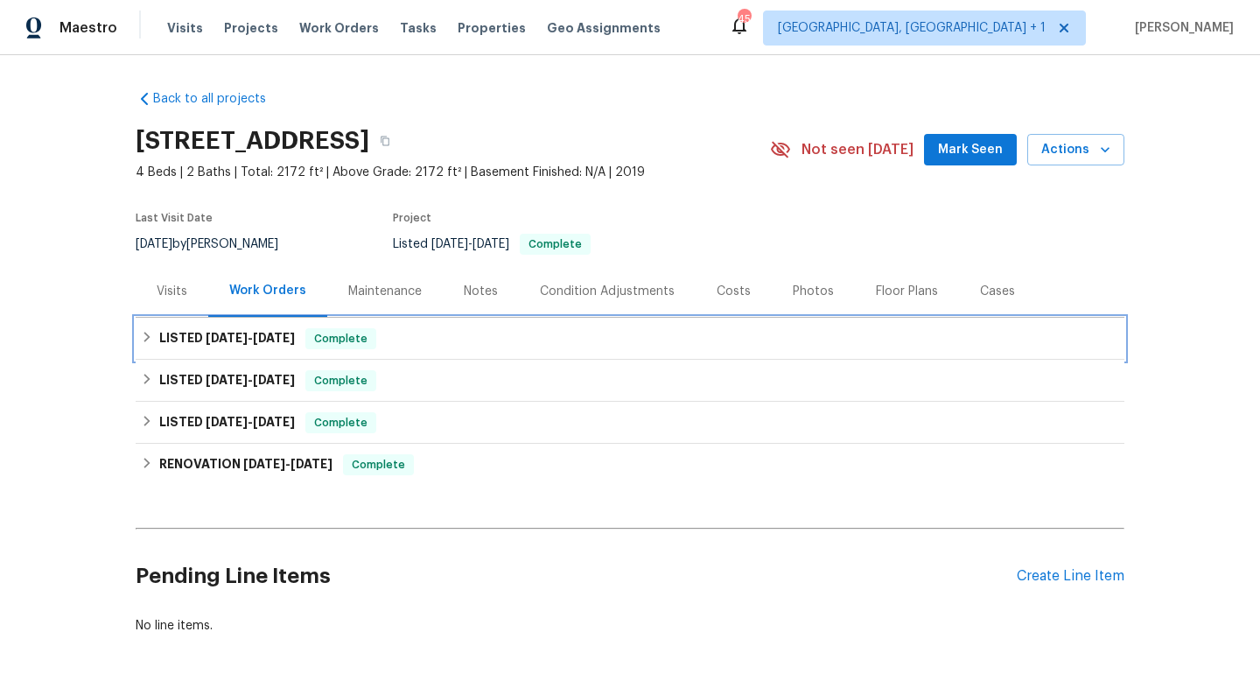 The image size is (1260, 681). I want to click on button: Actions, so click(1075, 150).